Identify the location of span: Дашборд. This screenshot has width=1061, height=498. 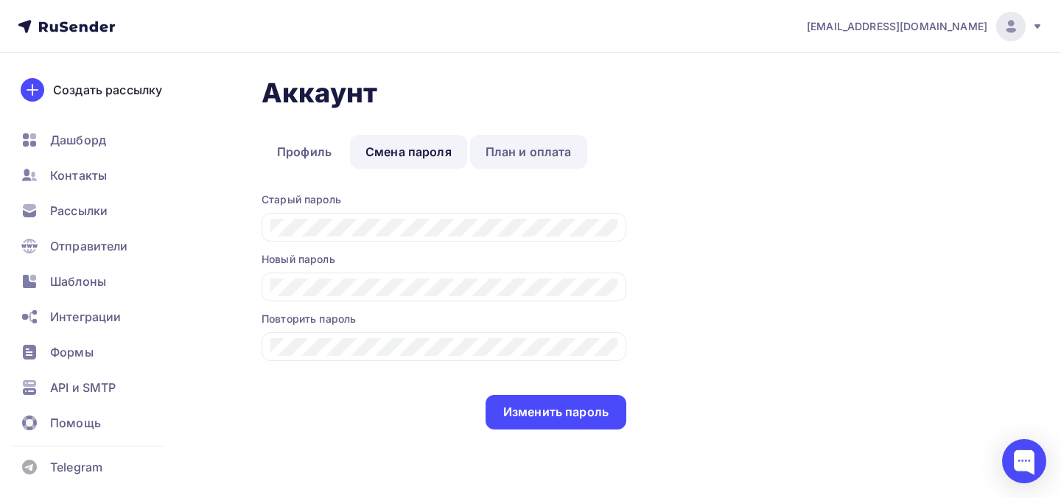
(78, 140).